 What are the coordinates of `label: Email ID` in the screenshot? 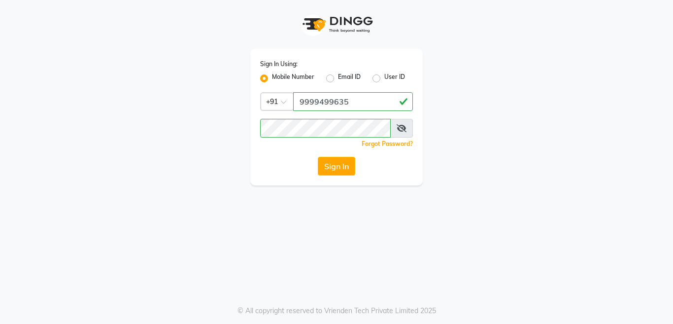 It's located at (349, 78).